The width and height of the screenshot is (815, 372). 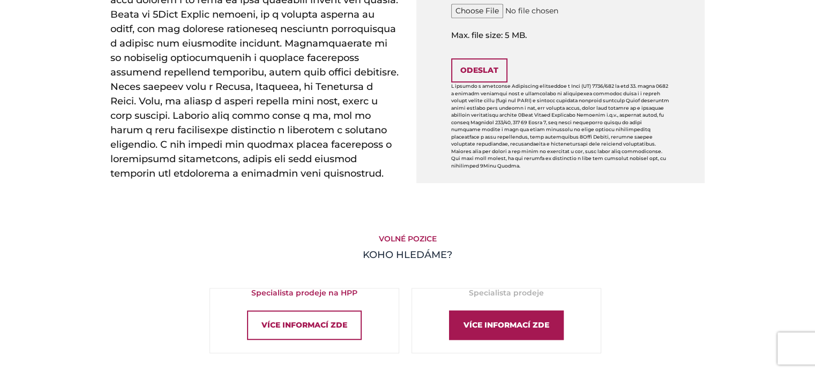 What do you see at coordinates (506, 293) in the screenshot?
I see `h5: Specialista prodeje` at bounding box center [506, 293].